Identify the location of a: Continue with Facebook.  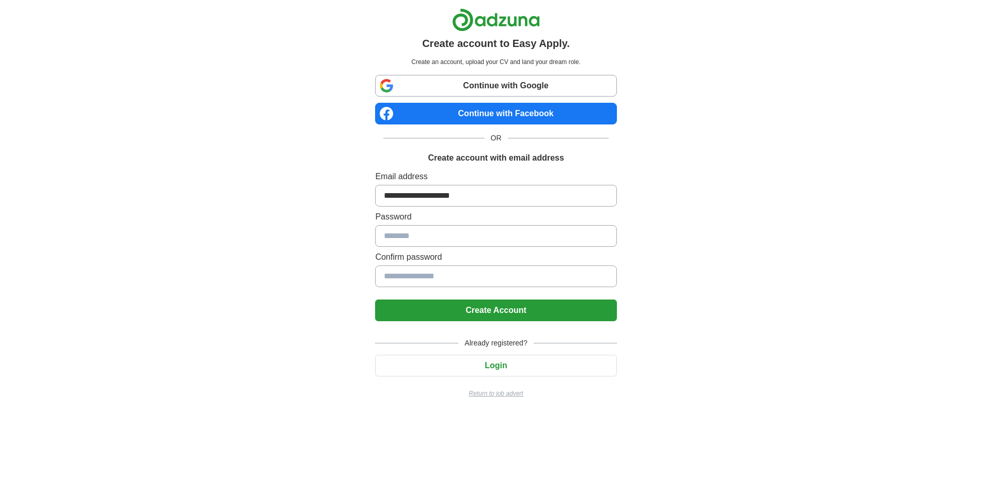
(496, 114).